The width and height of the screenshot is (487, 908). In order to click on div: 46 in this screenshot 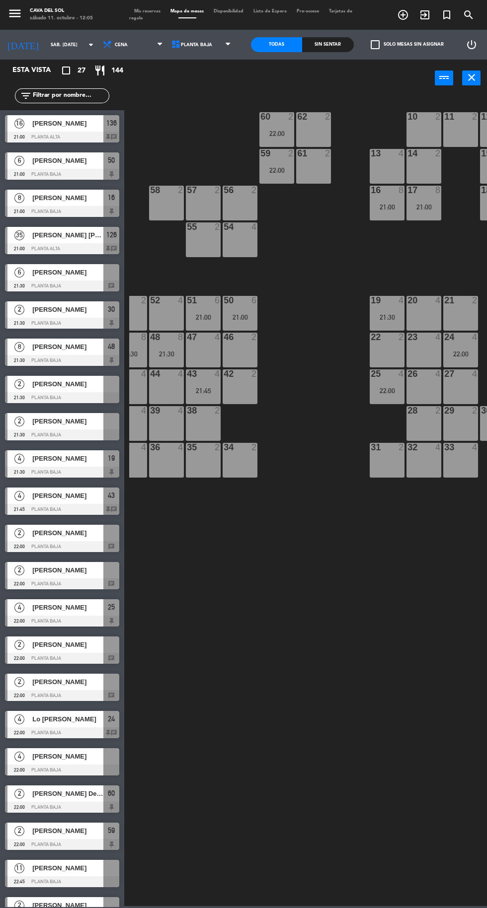, I will do `click(223, 337)`.